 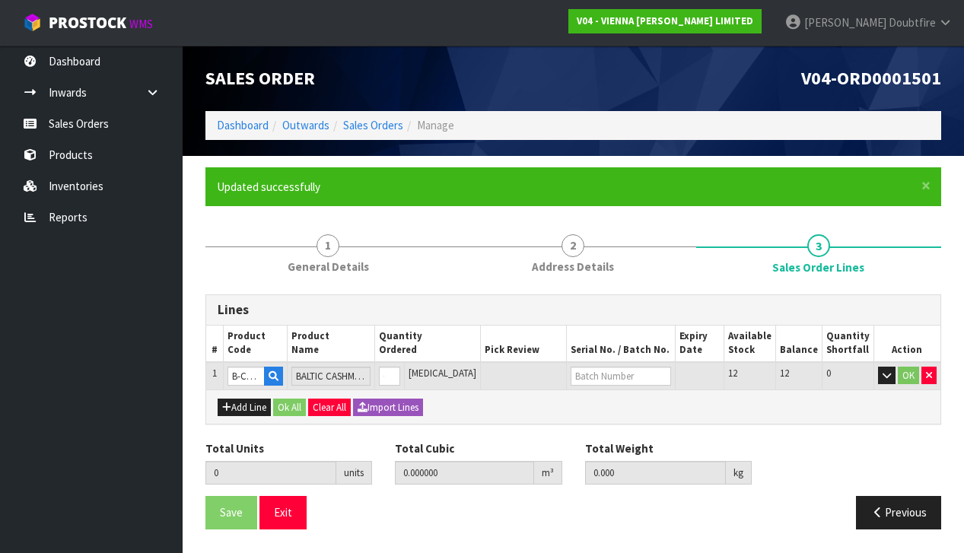 What do you see at coordinates (799, 344) in the screenshot?
I see `th: Balance` at bounding box center [799, 344].